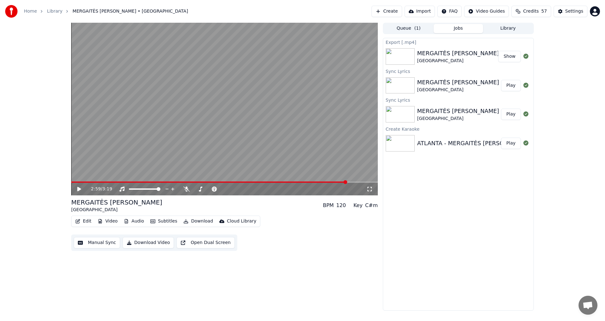 The image size is (605, 321). What do you see at coordinates (575, 11) in the screenshot?
I see `div: Settings` at bounding box center [575, 11].